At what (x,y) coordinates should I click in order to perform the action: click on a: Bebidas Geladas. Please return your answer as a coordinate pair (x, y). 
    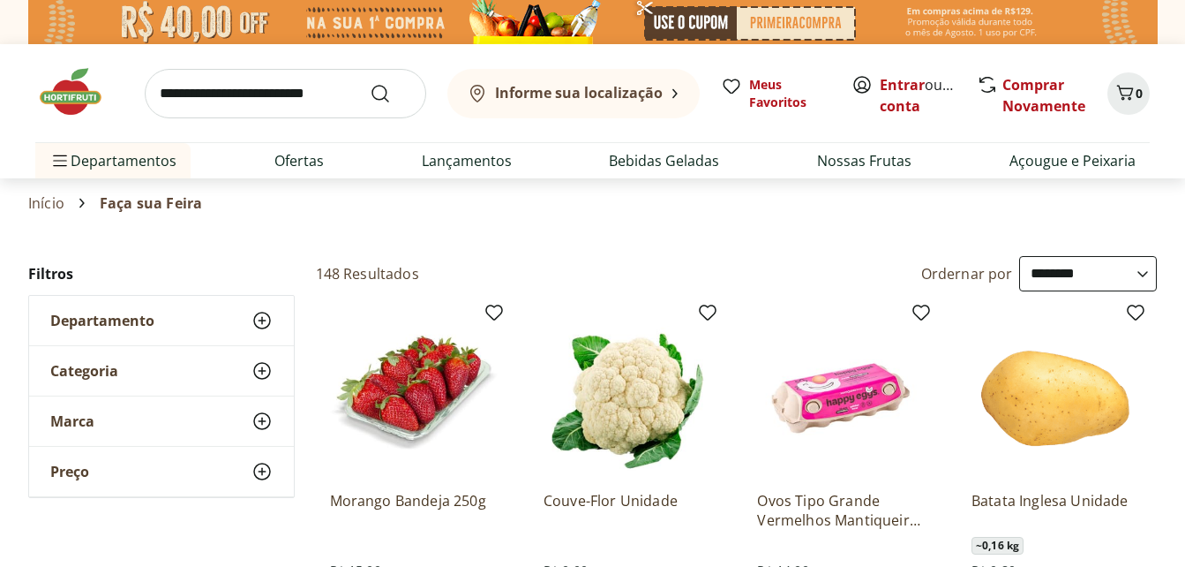
    Looking at the image, I should click on (664, 161).